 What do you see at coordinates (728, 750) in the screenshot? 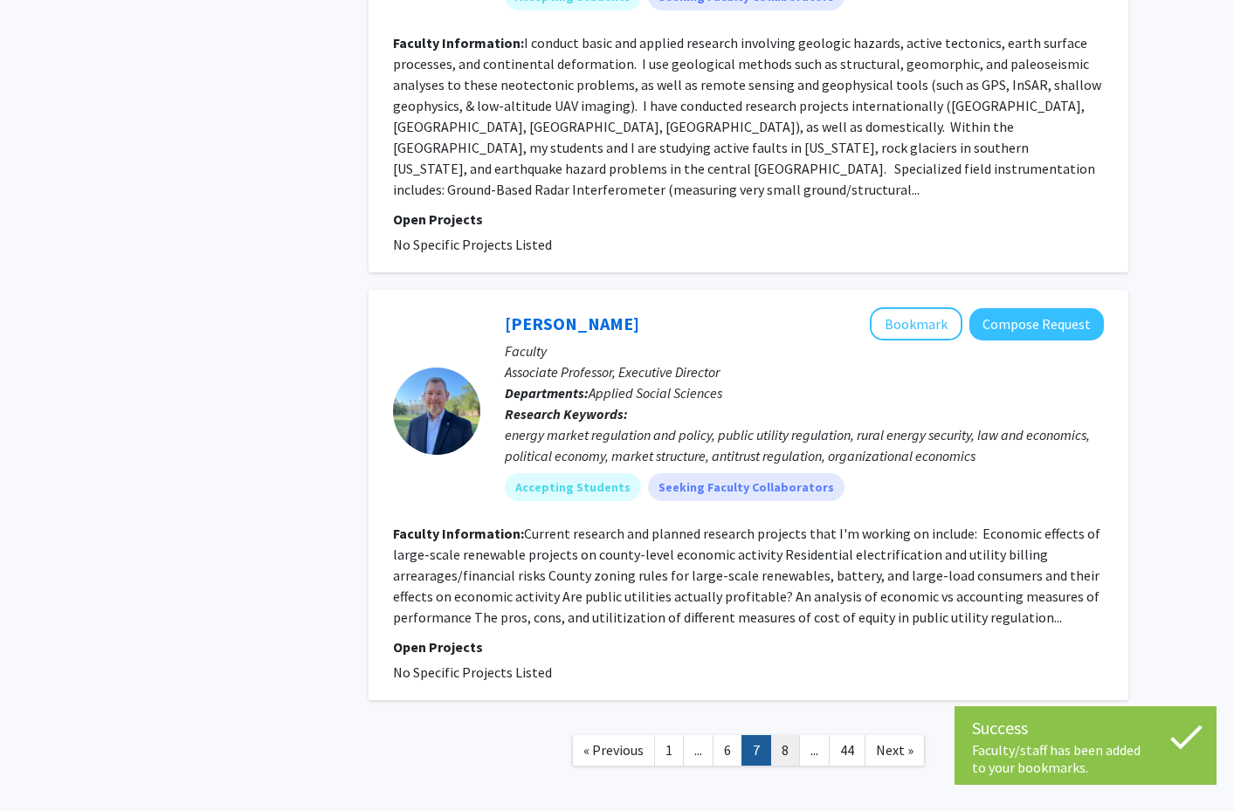
I see `a: 6` at bounding box center [728, 750].